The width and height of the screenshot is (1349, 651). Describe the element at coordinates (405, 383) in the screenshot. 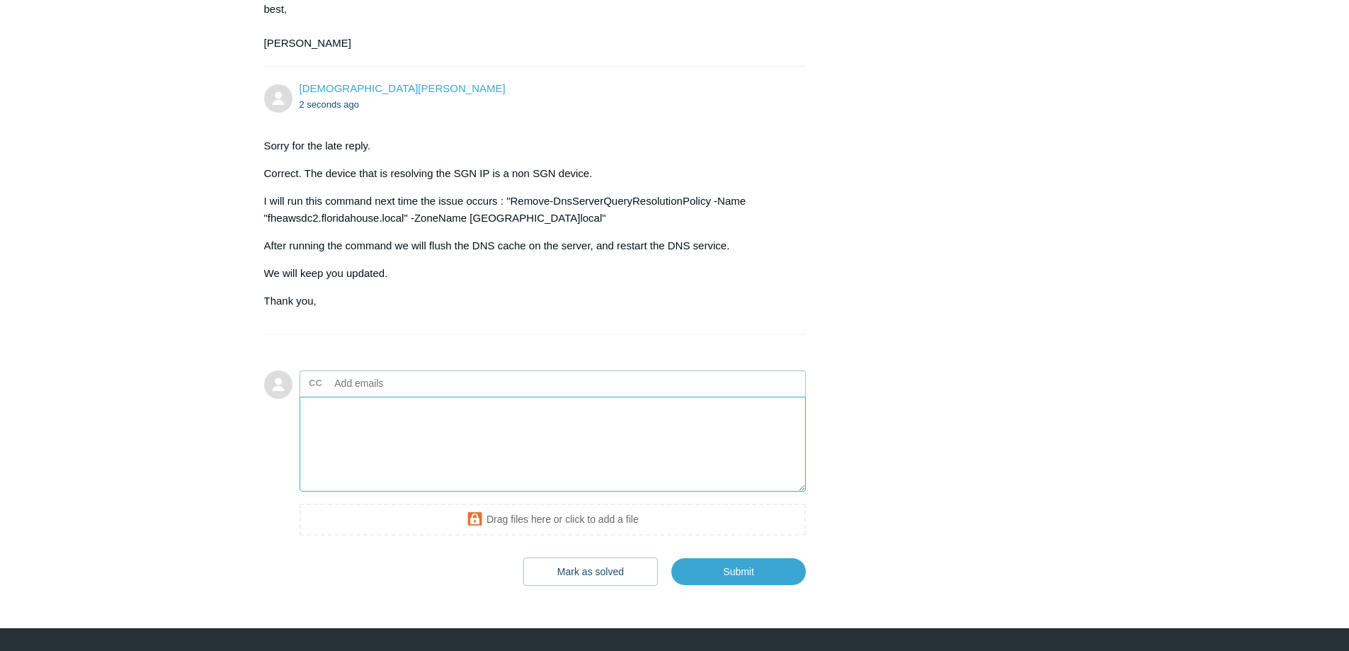

I see `input: Add emails` at that location.